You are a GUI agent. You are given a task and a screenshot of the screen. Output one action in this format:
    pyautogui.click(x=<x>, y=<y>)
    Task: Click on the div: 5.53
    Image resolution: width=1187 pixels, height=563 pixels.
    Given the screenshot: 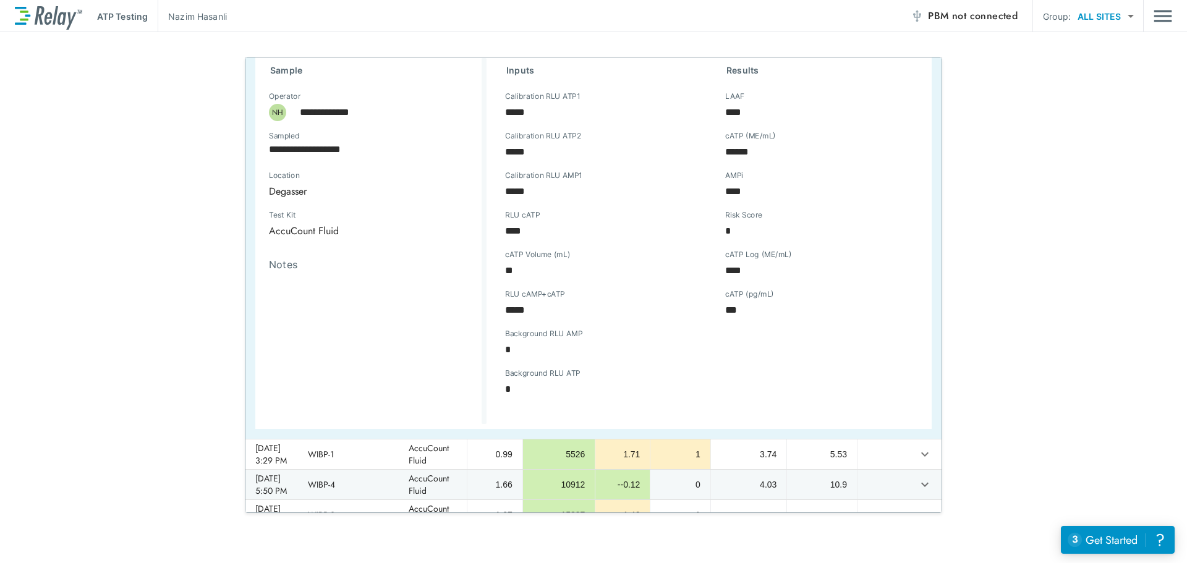 What is the action you would take?
    pyautogui.click(x=822, y=454)
    